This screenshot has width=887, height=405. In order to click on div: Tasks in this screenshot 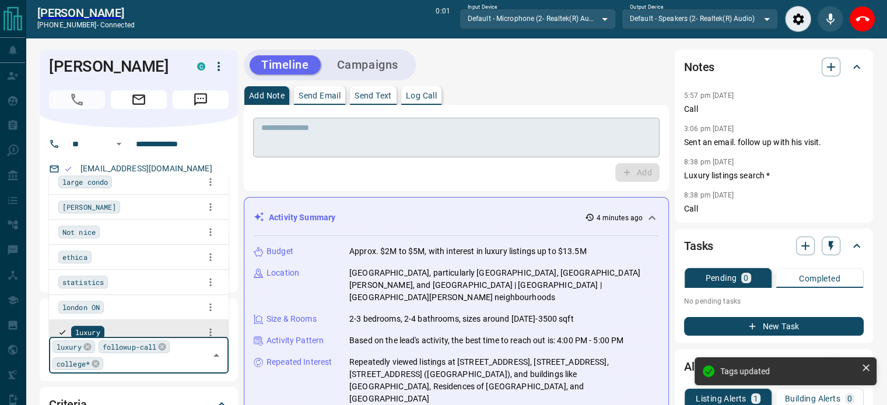, I will do `click(774, 246)`.